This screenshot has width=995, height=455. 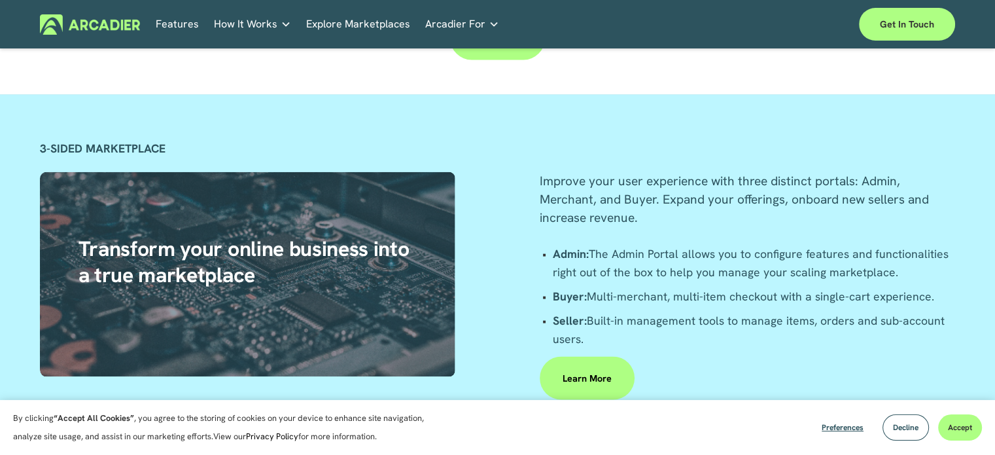 What do you see at coordinates (571, 253) in the screenshot?
I see `strong: Admin:` at bounding box center [571, 253].